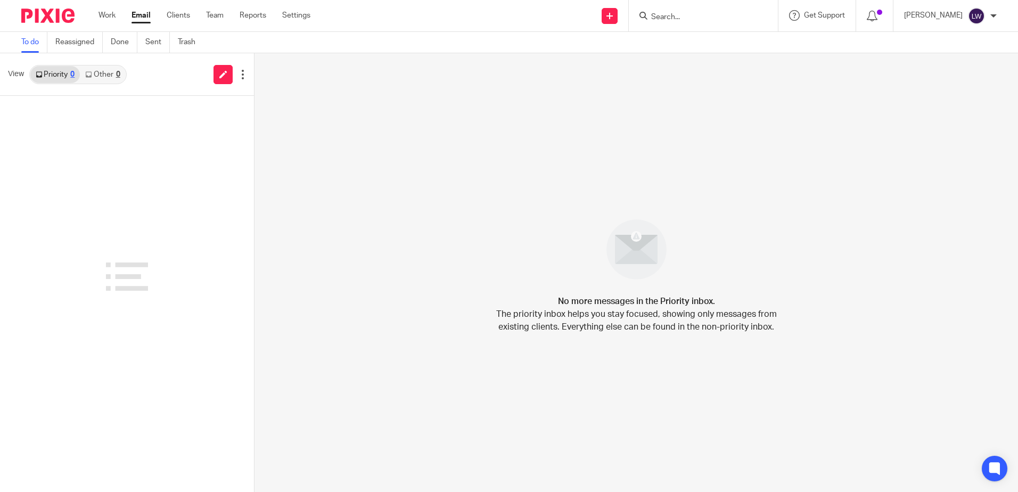  What do you see at coordinates (191, 42) in the screenshot?
I see `a: Trash` at bounding box center [191, 42].